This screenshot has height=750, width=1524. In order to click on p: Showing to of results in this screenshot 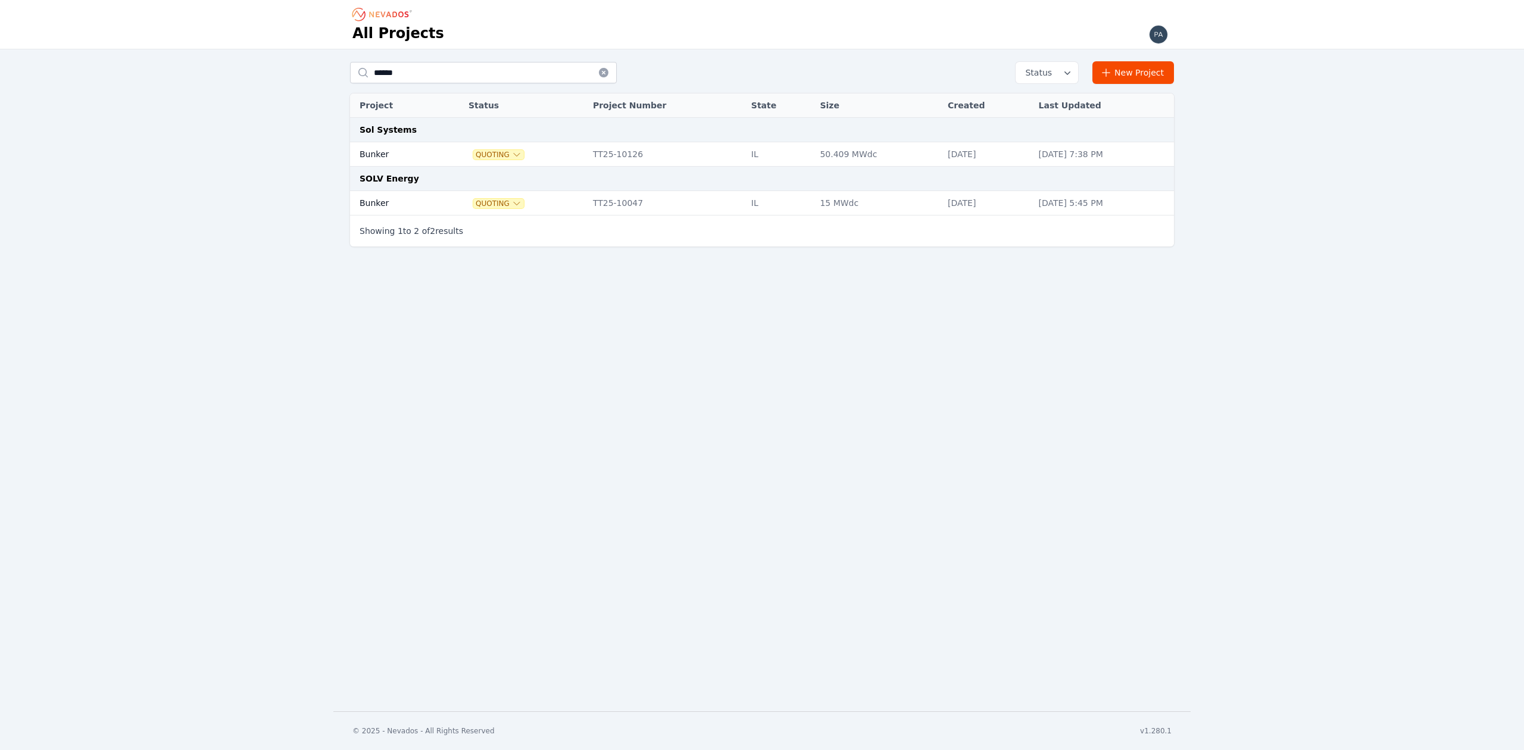, I will do `click(411, 231)`.